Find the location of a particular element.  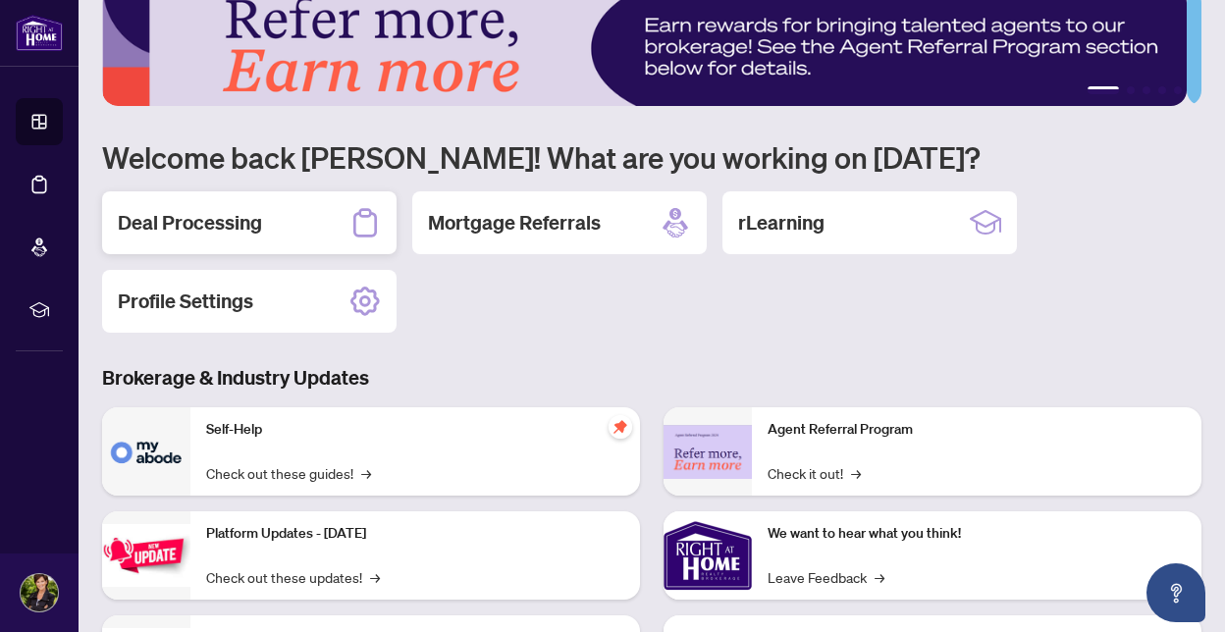

button: 3 is located at coordinates (1146, 90).